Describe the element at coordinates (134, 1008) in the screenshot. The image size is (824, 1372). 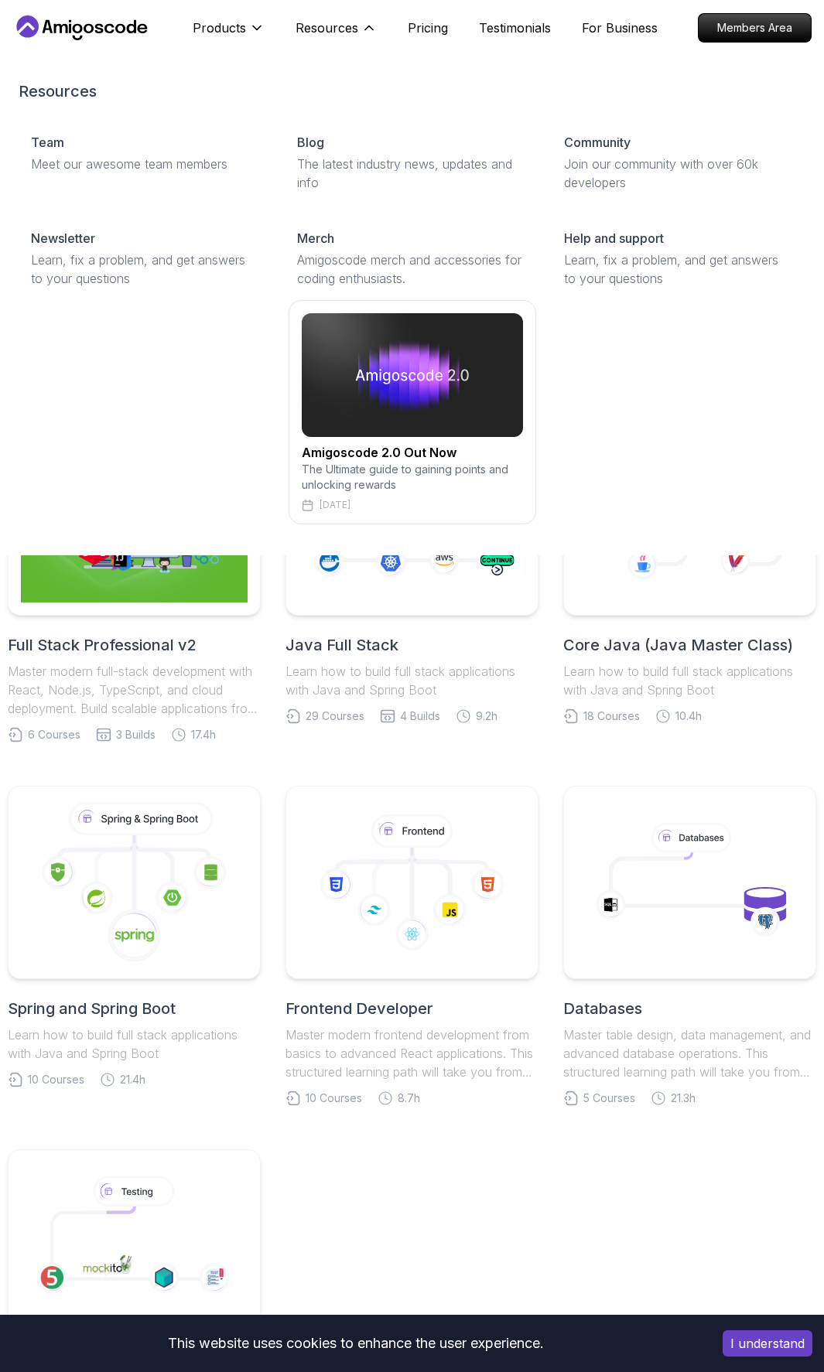
I see `h2: Spring and Spring Boot` at that location.